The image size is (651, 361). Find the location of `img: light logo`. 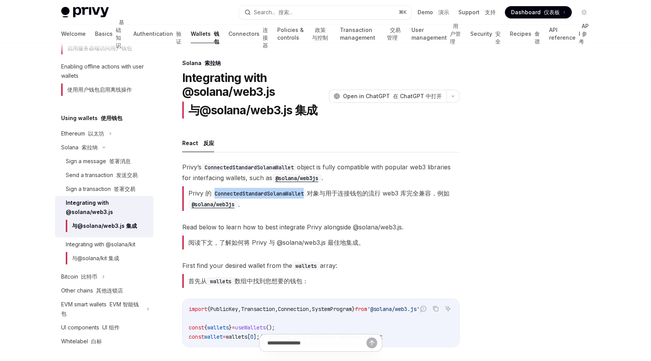

img: light logo is located at coordinates (85, 12).